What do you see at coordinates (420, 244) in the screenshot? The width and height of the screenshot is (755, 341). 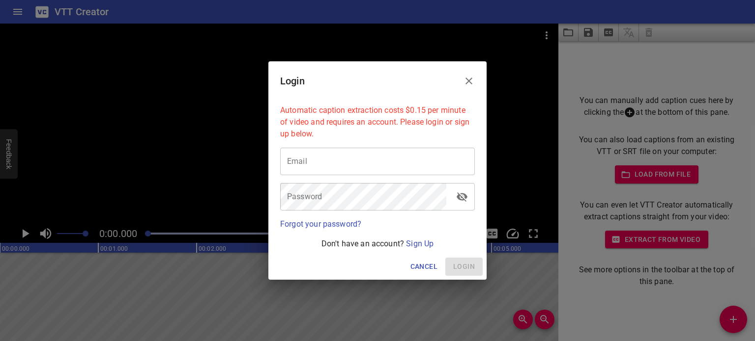 I see `a: Sign Up` at bounding box center [420, 244].